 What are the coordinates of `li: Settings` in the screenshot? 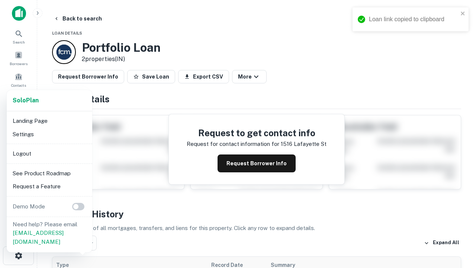 It's located at (49, 134).